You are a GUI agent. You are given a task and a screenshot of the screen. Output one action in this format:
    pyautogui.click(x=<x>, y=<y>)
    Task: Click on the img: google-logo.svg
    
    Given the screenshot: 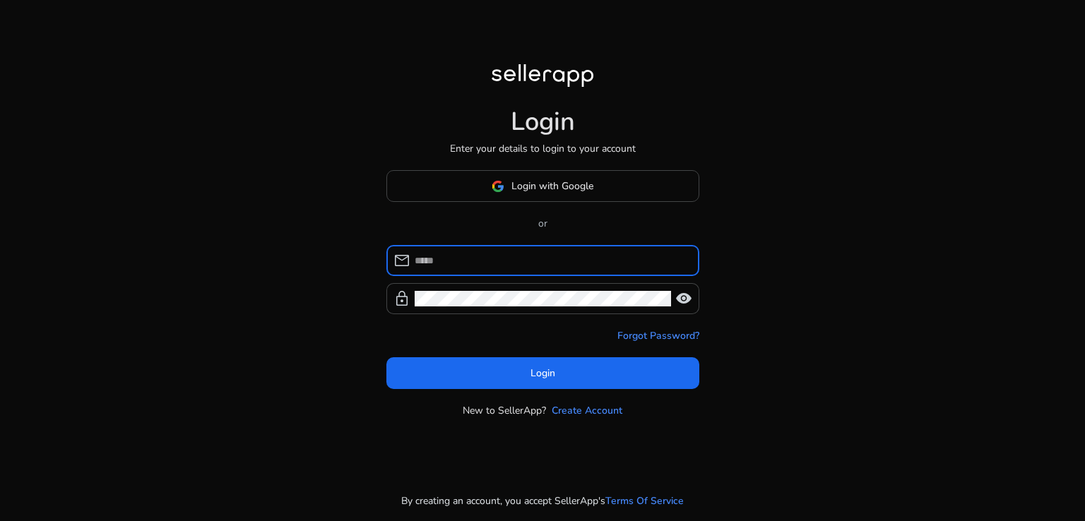 What is the action you would take?
    pyautogui.click(x=498, y=186)
    